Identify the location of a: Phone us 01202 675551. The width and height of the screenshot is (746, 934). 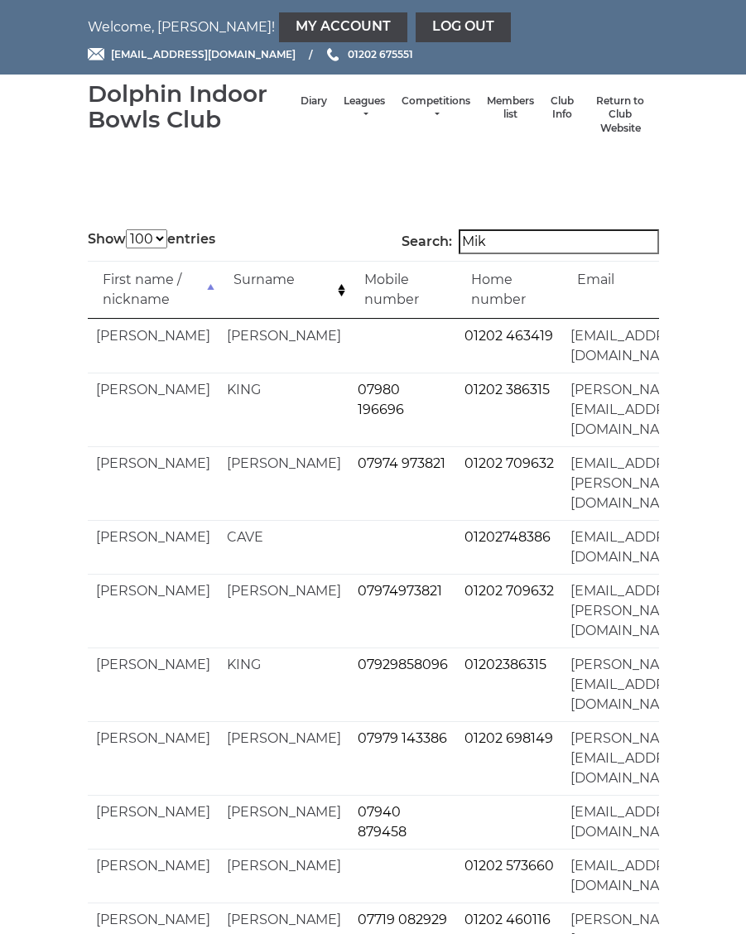
(368, 54).